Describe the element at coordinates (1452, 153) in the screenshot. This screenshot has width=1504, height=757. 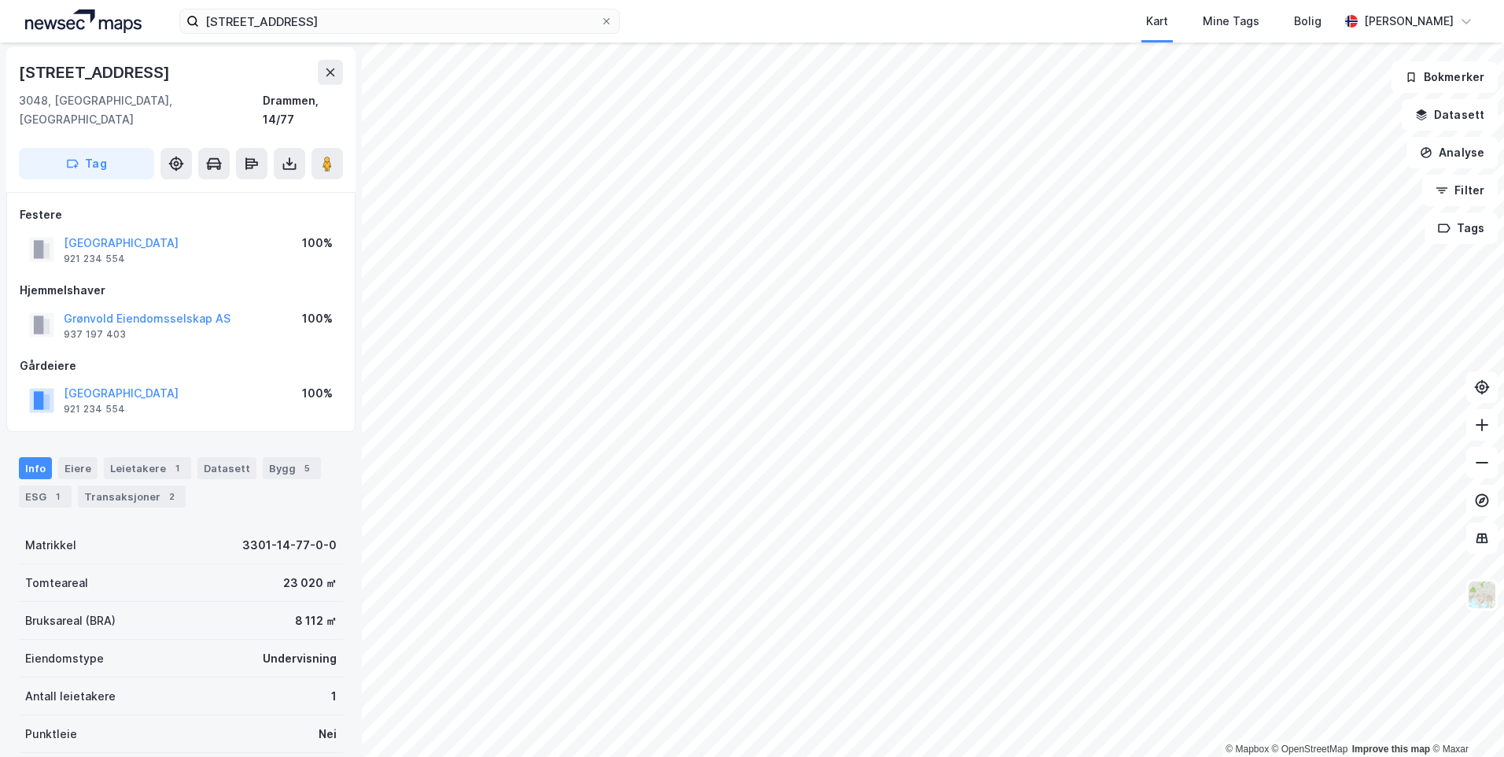
I see `button: Analyse` at that location.